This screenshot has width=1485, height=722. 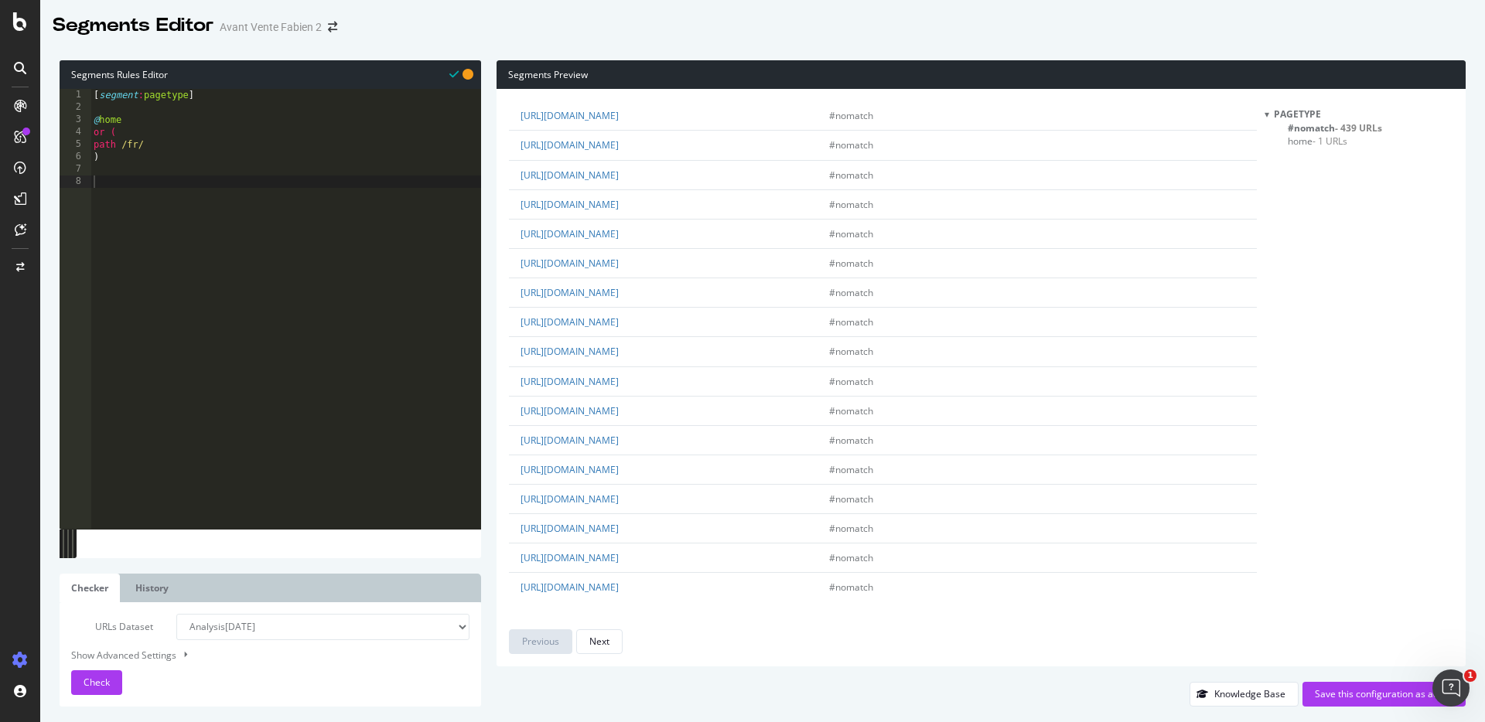 I want to click on div: 7, so click(x=75, y=169).